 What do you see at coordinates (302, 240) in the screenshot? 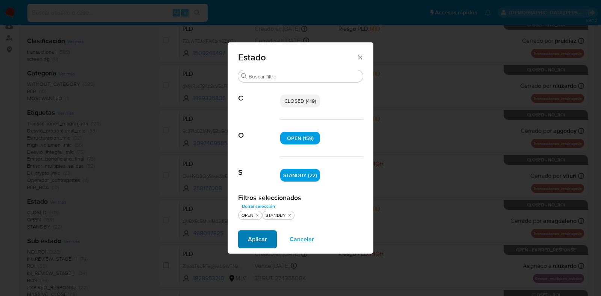
I see `button: Cancelar` at bounding box center [302, 240].